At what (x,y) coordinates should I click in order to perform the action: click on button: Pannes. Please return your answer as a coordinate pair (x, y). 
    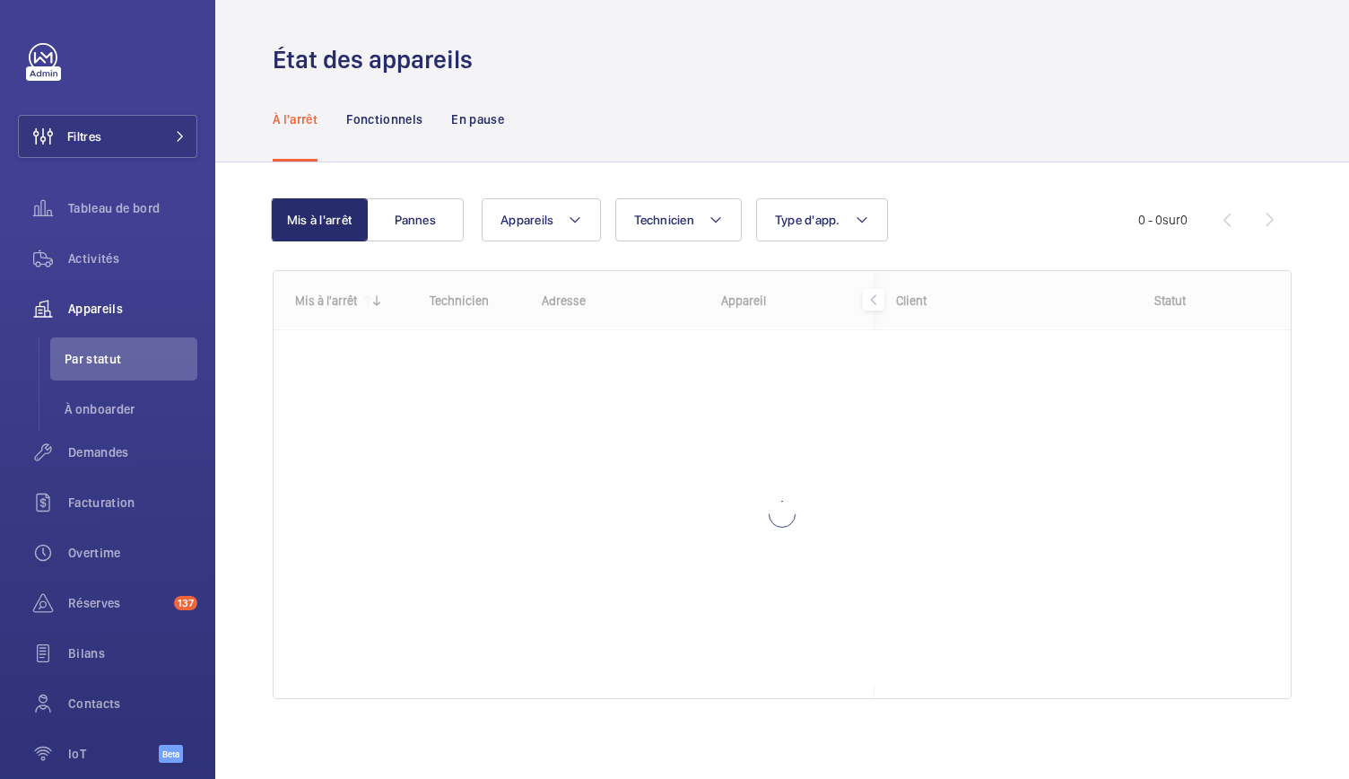
    Looking at the image, I should click on (415, 220).